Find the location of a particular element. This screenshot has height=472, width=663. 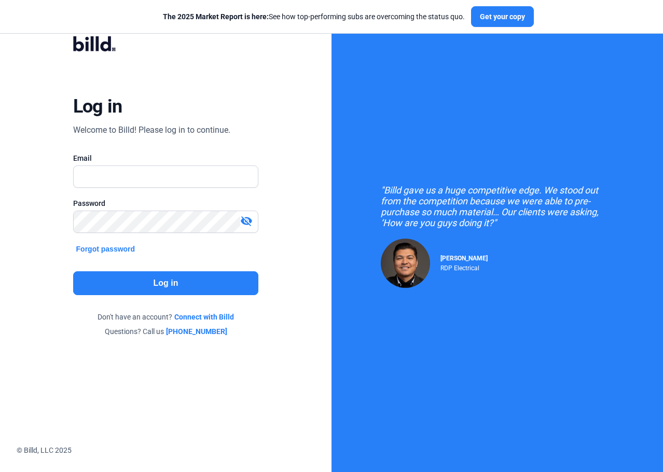

div: Email is located at coordinates (166, 158).